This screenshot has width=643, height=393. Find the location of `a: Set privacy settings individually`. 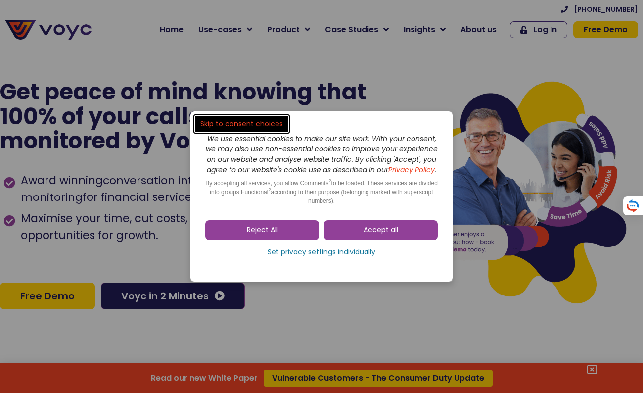

a: Set privacy settings individually is located at coordinates (322, 252).